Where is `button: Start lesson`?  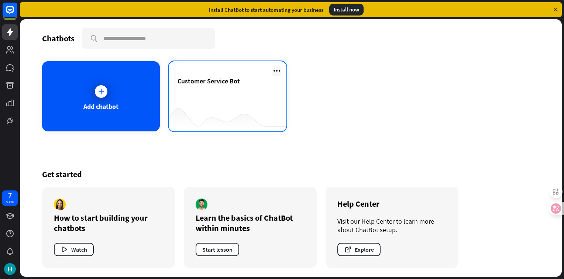 button: Start lesson is located at coordinates (217, 249).